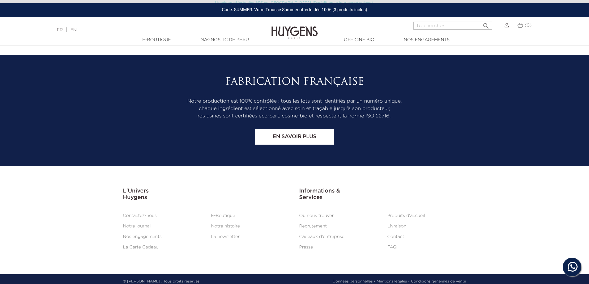  Describe the element at coordinates (137, 226) in the screenshot. I see `a: Notre journal` at that location.